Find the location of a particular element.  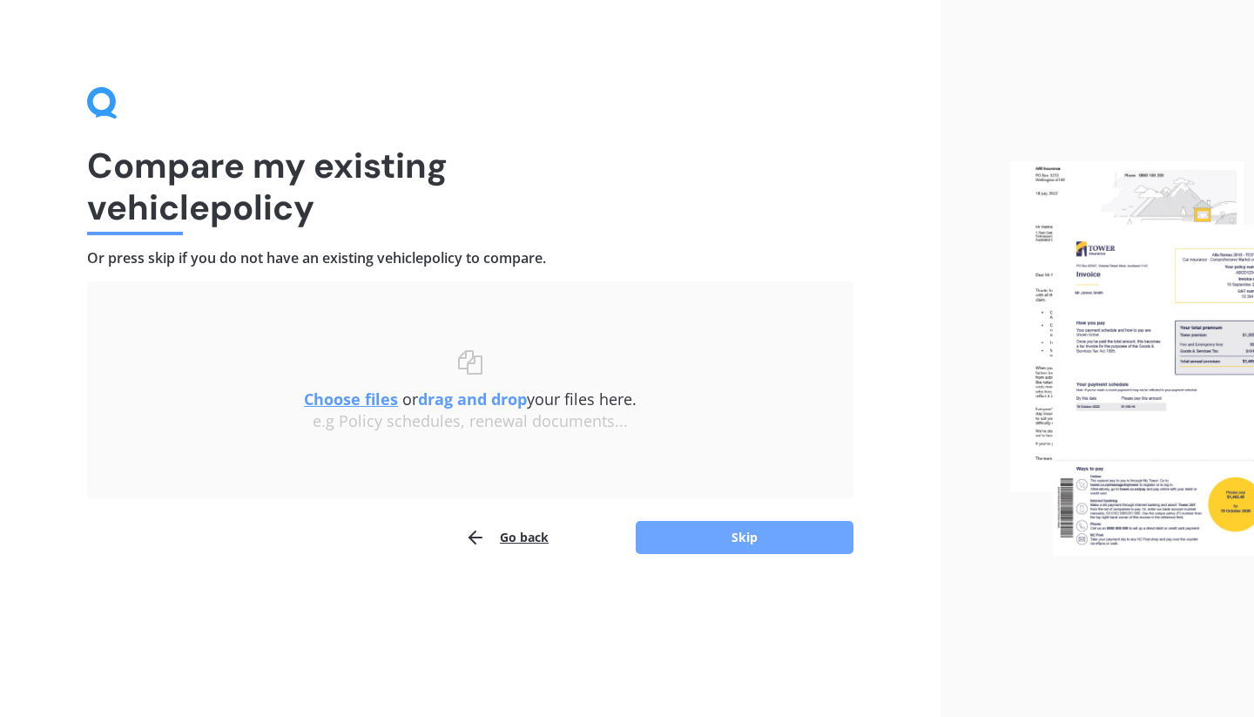

h1: Compare my existing vehicle policy is located at coordinates (470, 186).